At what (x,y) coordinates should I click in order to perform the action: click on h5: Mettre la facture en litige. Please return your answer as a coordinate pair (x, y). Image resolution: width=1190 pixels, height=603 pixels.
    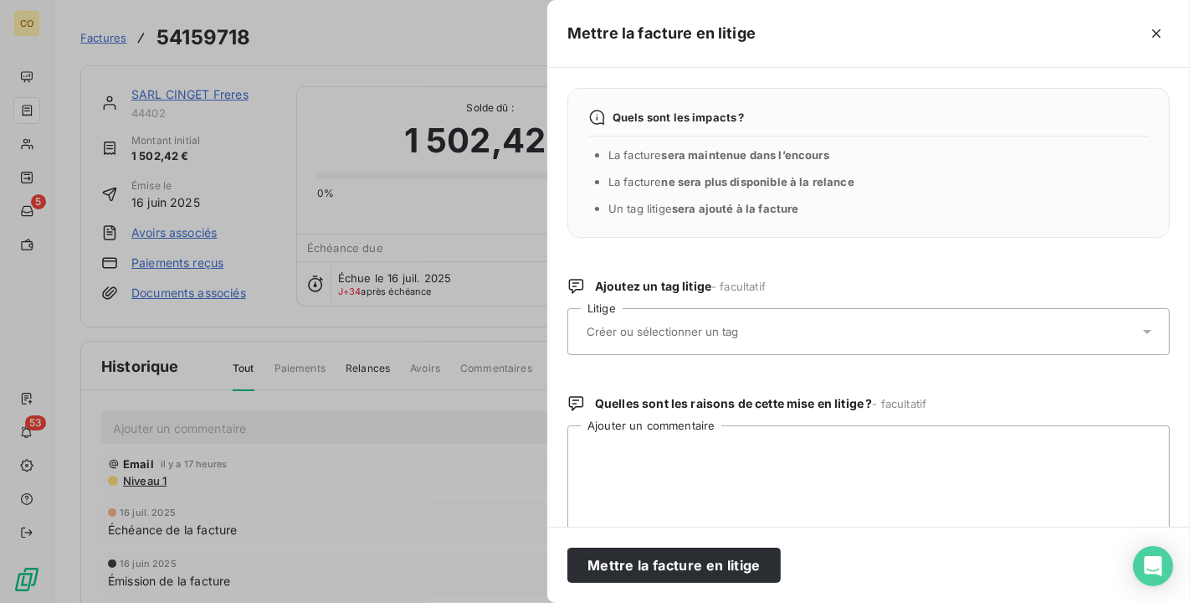
    Looking at the image, I should click on (661, 33).